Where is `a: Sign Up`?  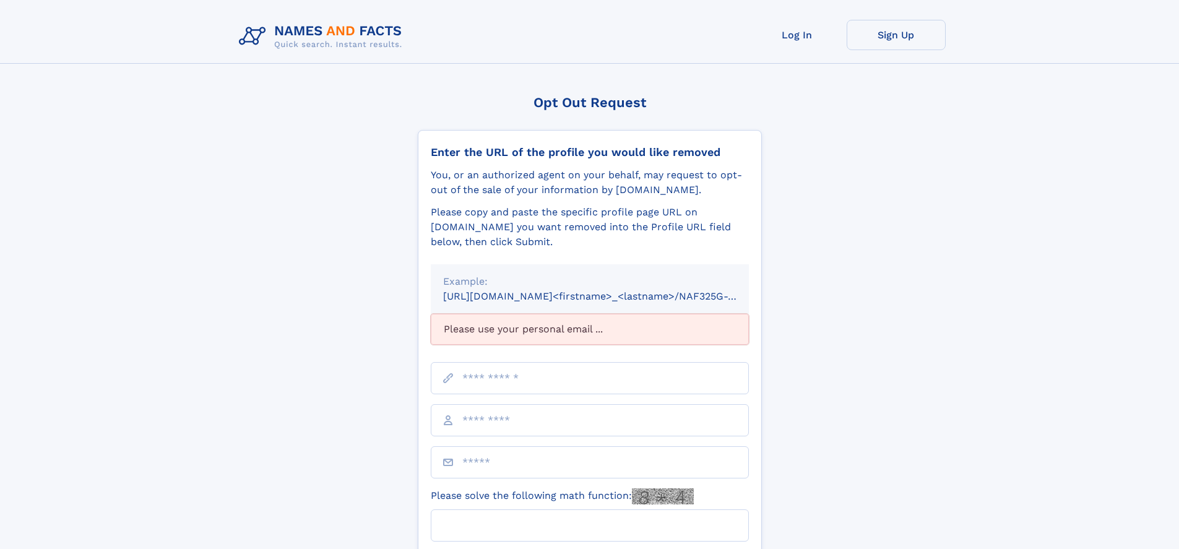
a: Sign Up is located at coordinates (896, 35).